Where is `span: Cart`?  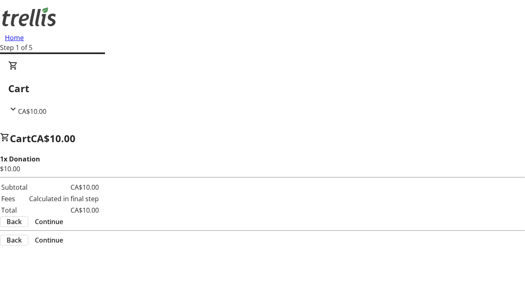
span: Cart is located at coordinates (20, 138).